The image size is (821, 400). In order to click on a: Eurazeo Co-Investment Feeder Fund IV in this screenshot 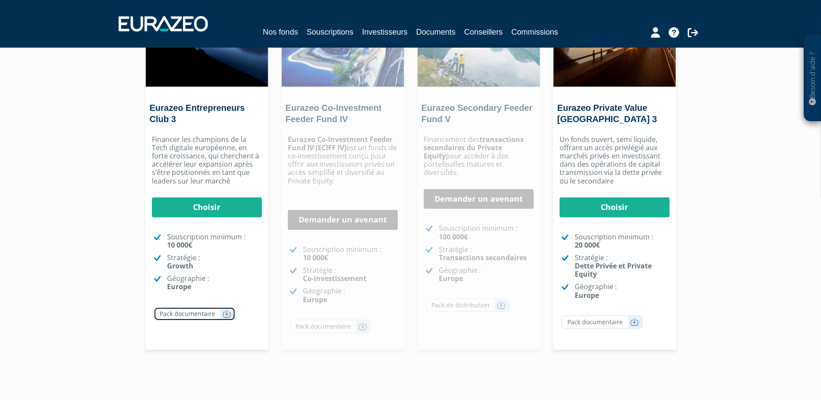, I will do `click(334, 113)`.